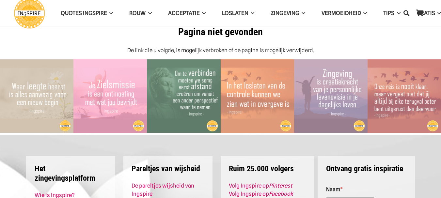  What do you see at coordinates (166, 169) in the screenshot?
I see `strong: Pareltjes van wijsheid` at bounding box center [166, 169].